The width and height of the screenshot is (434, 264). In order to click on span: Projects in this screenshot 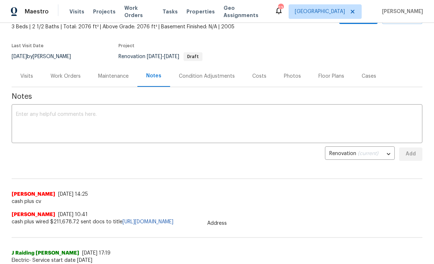, I will do `click(104, 12)`.